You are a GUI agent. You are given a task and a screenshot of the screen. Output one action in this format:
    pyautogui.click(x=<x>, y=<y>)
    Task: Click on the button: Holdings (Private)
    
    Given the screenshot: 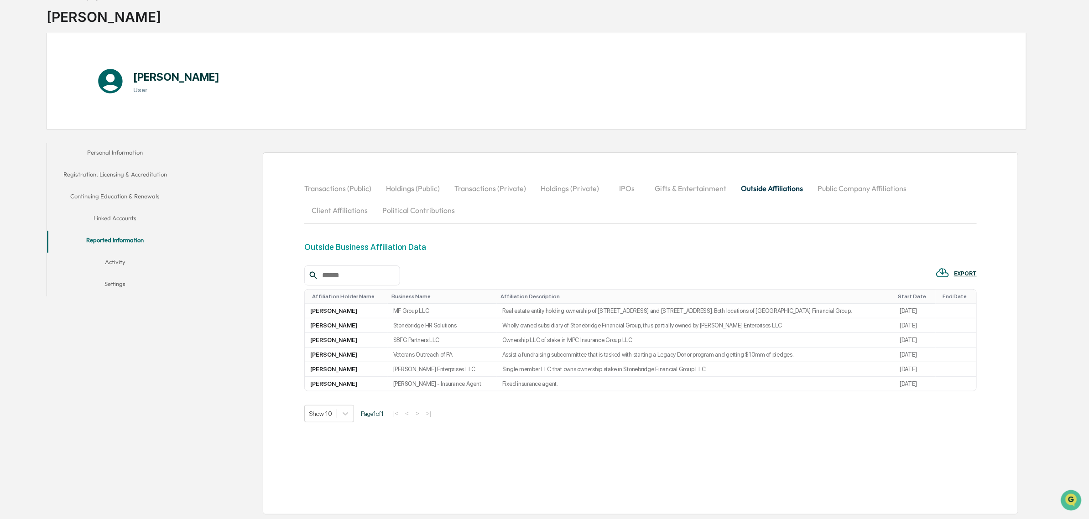 What is the action you would take?
    pyautogui.click(x=570, y=188)
    